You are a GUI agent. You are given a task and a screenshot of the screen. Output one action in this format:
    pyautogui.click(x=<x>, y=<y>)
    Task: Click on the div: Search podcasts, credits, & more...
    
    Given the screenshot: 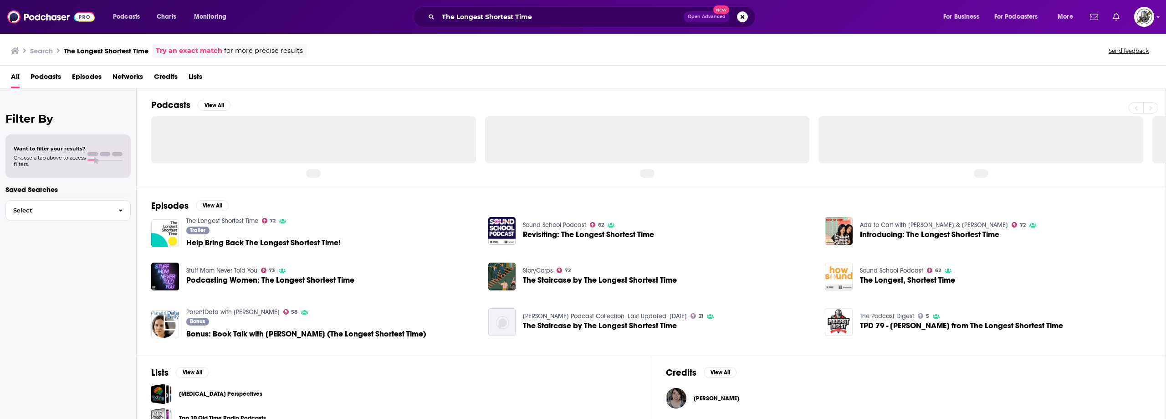 What is the action you would take?
    pyautogui.click(x=593, y=17)
    